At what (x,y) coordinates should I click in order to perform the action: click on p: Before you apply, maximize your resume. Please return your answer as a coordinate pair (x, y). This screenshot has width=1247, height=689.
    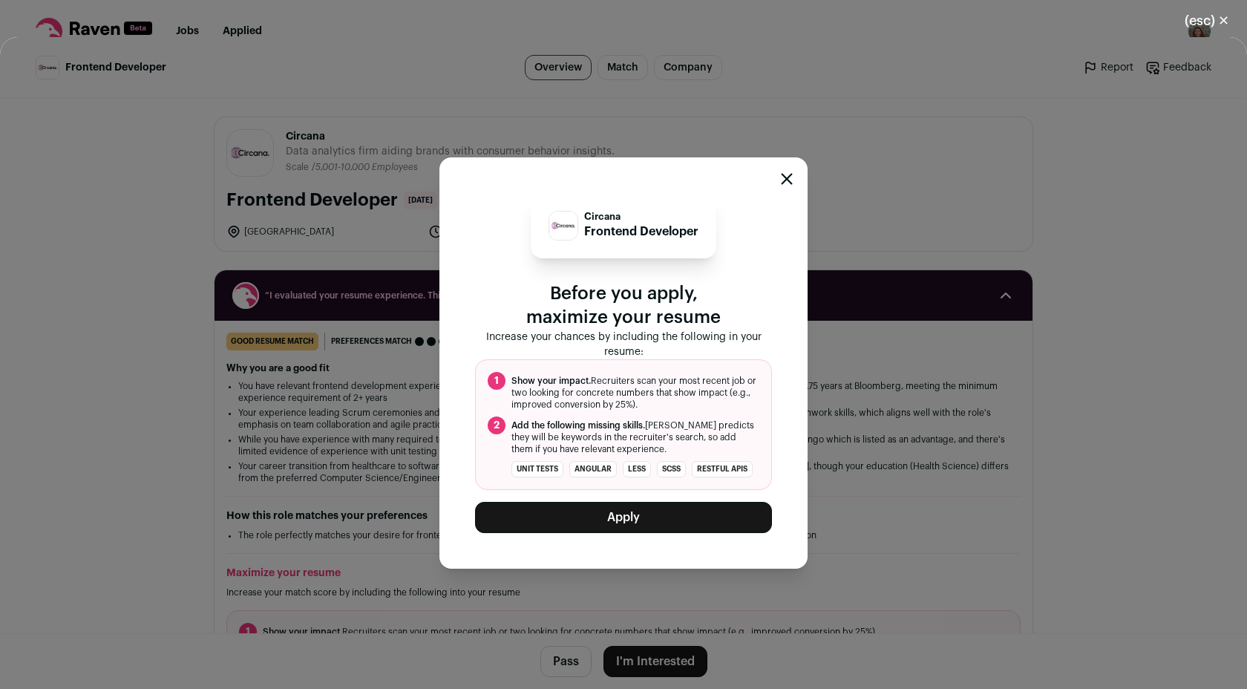
    Looking at the image, I should click on (623, 306).